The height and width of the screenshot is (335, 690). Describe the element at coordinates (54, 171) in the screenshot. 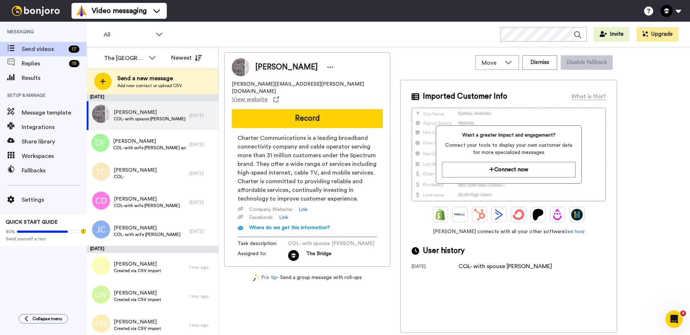

I see `span: Fallbacks` at that location.